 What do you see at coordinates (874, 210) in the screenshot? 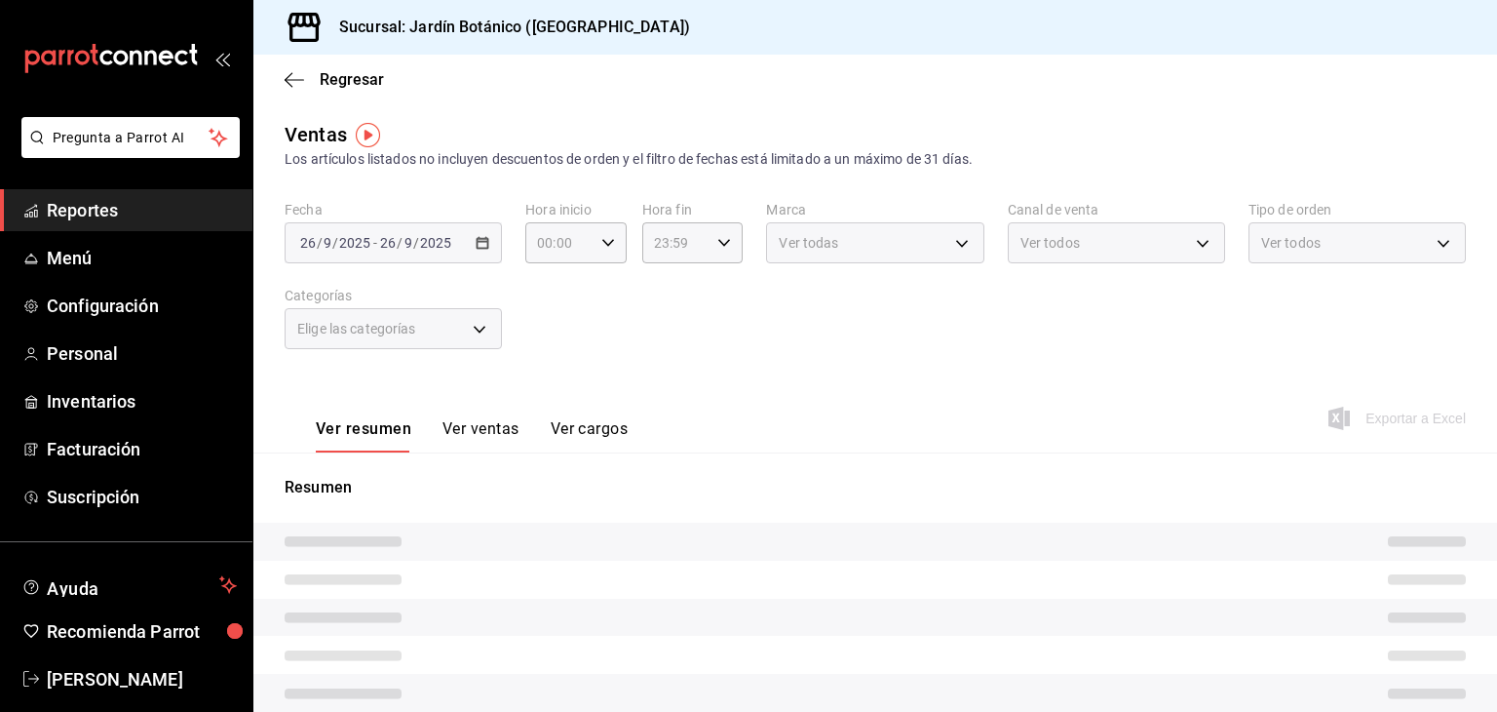
I see `label: Marca` at bounding box center [874, 210].